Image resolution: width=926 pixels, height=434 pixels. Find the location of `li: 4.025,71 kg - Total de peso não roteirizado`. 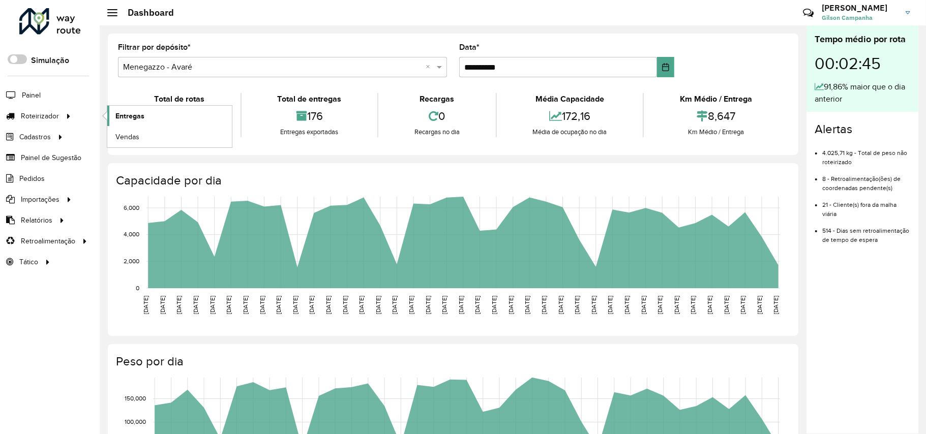

li: 4.025,71 kg - Total de peso não roteirizado is located at coordinates (866, 154).